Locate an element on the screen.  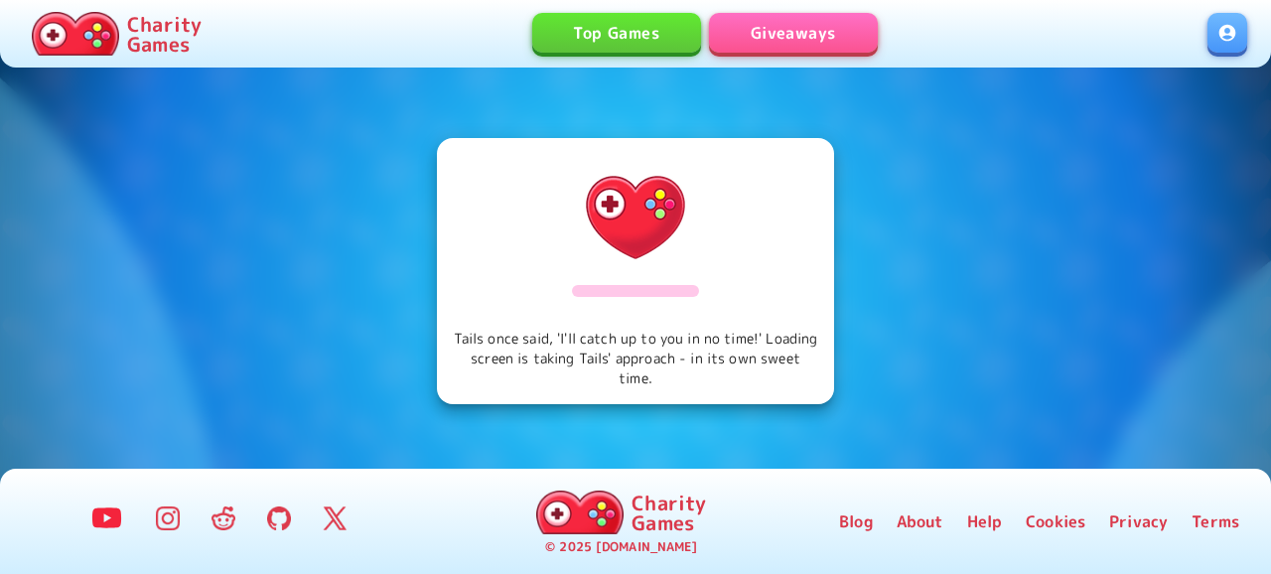
img: GitHub Logo is located at coordinates (279, 518).